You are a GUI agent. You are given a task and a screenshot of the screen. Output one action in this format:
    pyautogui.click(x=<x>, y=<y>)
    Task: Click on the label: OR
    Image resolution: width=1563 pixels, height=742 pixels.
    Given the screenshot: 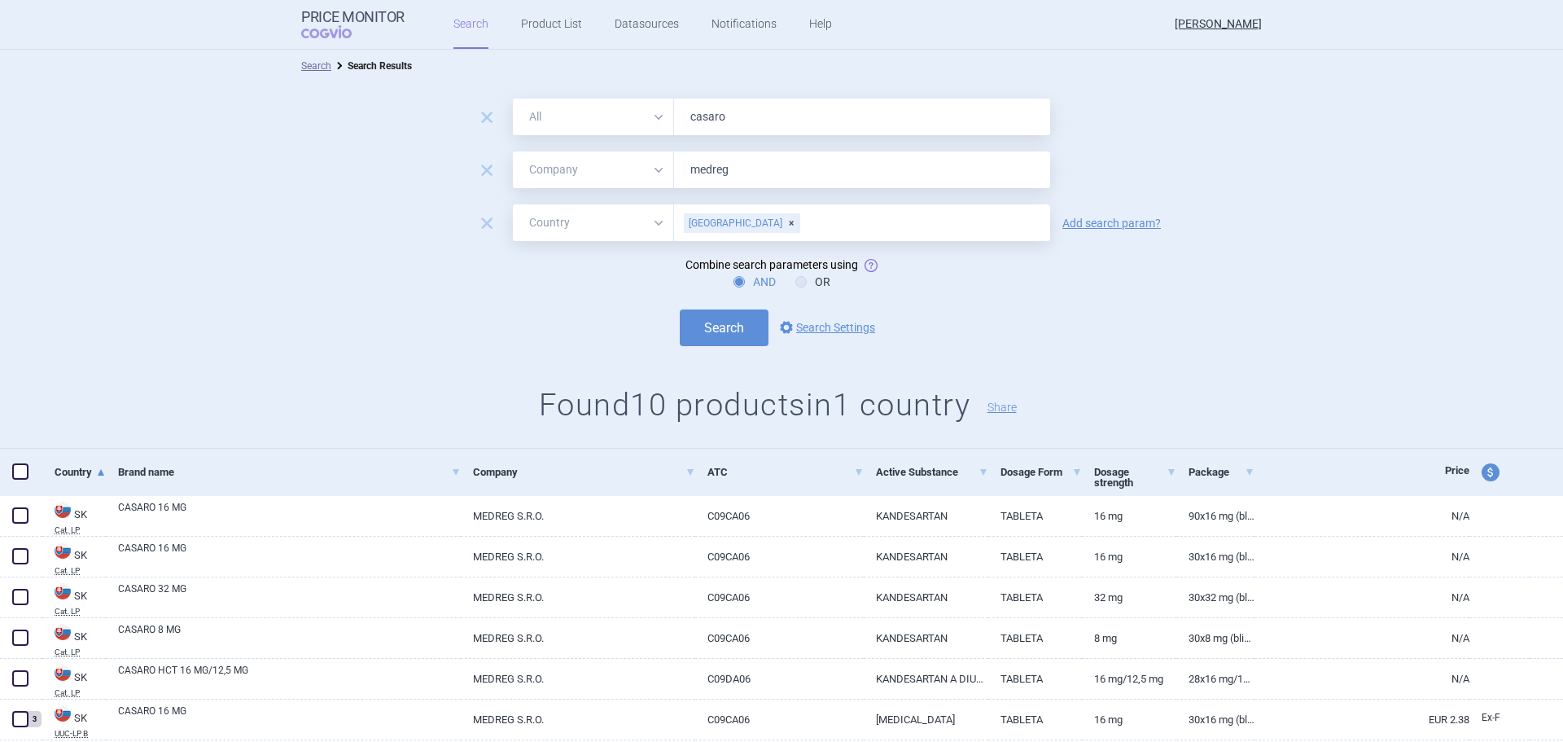 What is the action you would take?
    pyautogui.click(x=813, y=282)
    